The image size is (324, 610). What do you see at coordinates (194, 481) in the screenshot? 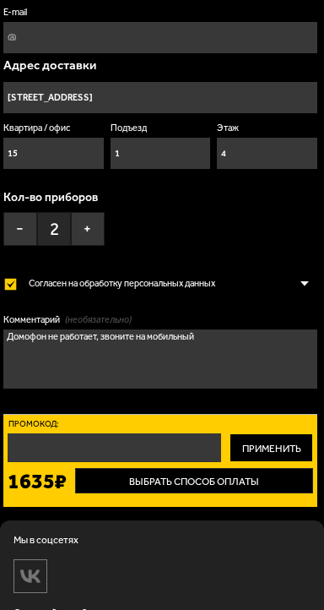
I see `button: Выбрать способ оплаты` at bounding box center [194, 481].